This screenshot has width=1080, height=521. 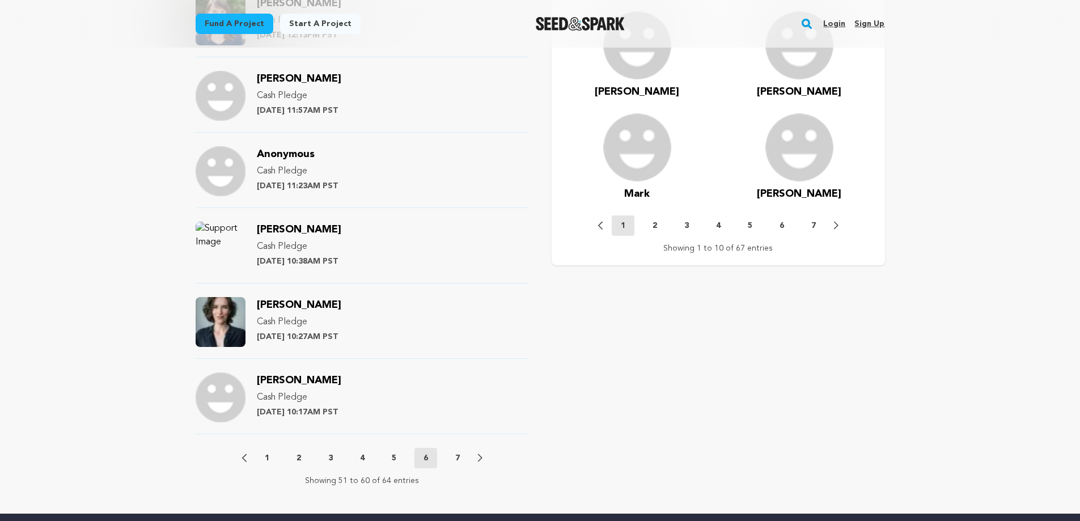 I want to click on span: Anonymous, so click(x=286, y=154).